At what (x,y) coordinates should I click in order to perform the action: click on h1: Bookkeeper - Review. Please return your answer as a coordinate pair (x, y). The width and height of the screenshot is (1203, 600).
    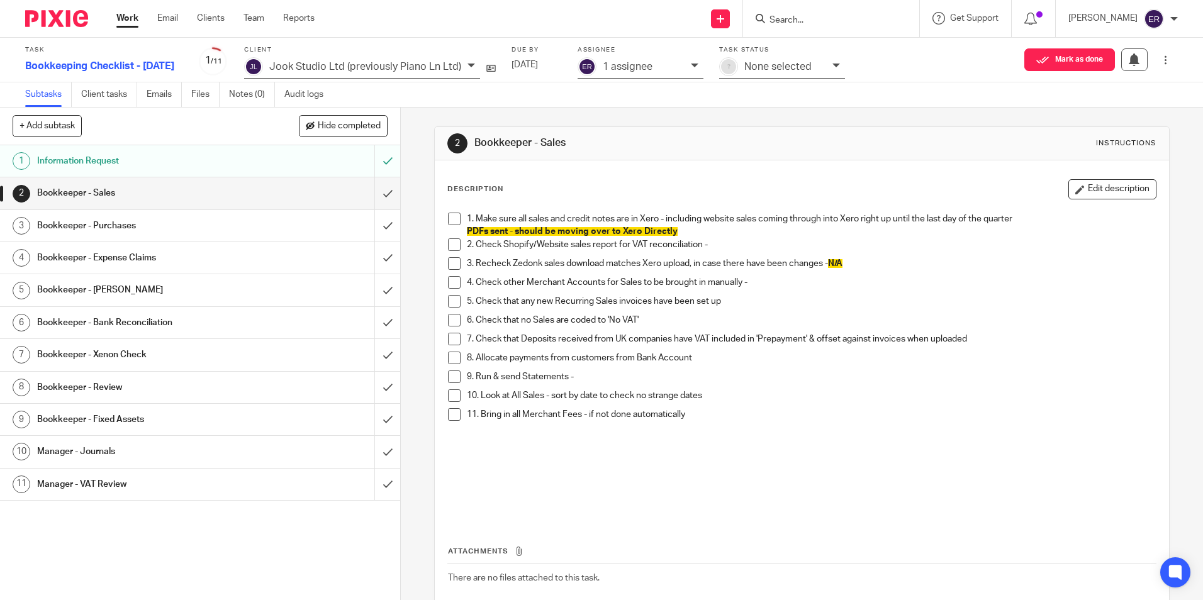
    Looking at the image, I should click on (145, 387).